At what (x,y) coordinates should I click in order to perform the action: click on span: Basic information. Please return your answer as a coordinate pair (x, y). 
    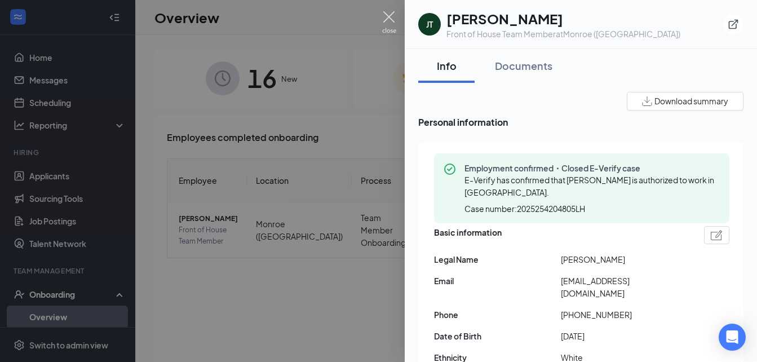
    Looking at the image, I should click on (468, 235).